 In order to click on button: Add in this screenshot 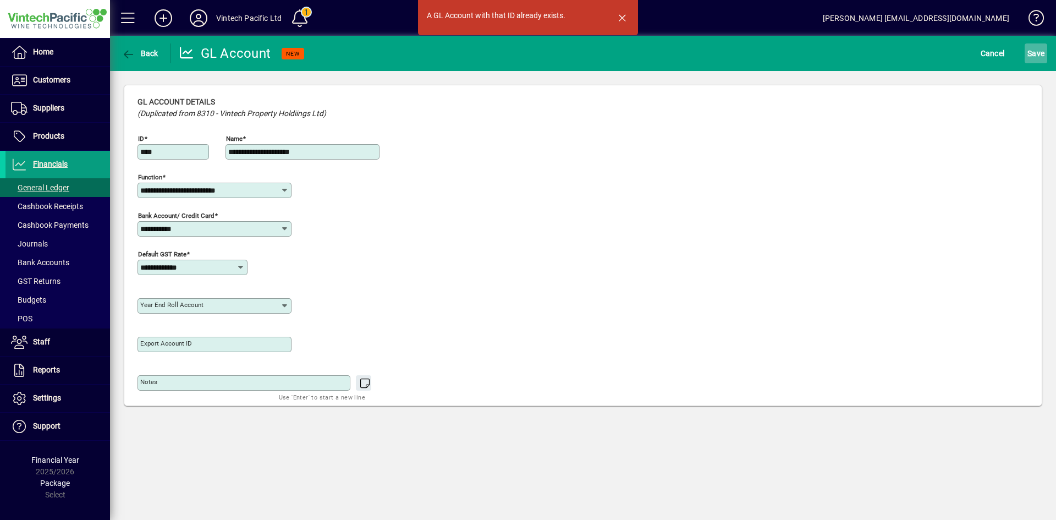, I will do `click(163, 18)`.